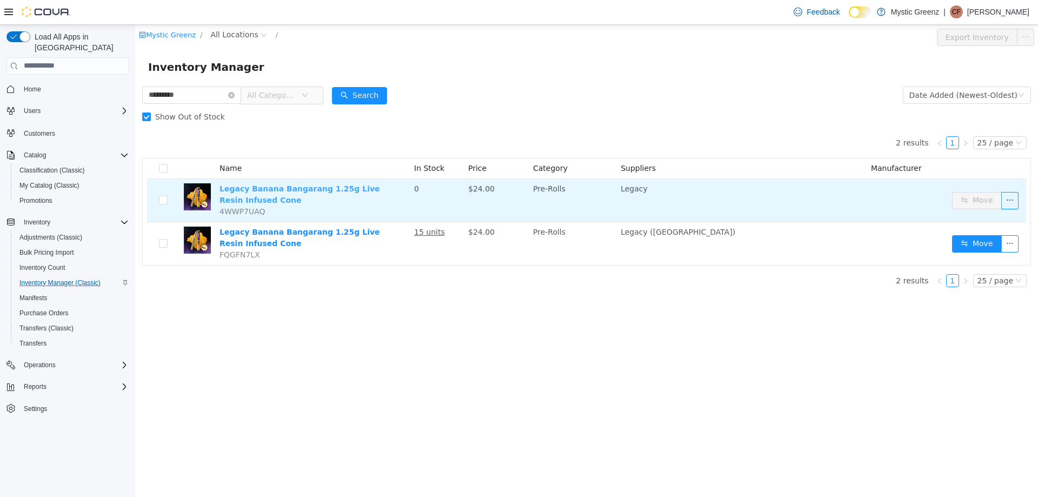  Describe the element at coordinates (104, 230) in the screenshot. I see `span: FQGFN7LX` at that location.